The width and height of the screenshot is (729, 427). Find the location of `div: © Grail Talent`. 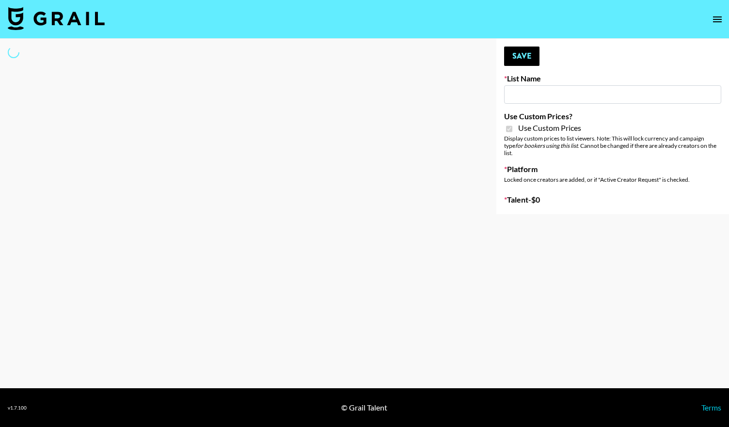

div: © Grail Talent is located at coordinates (364, 408).